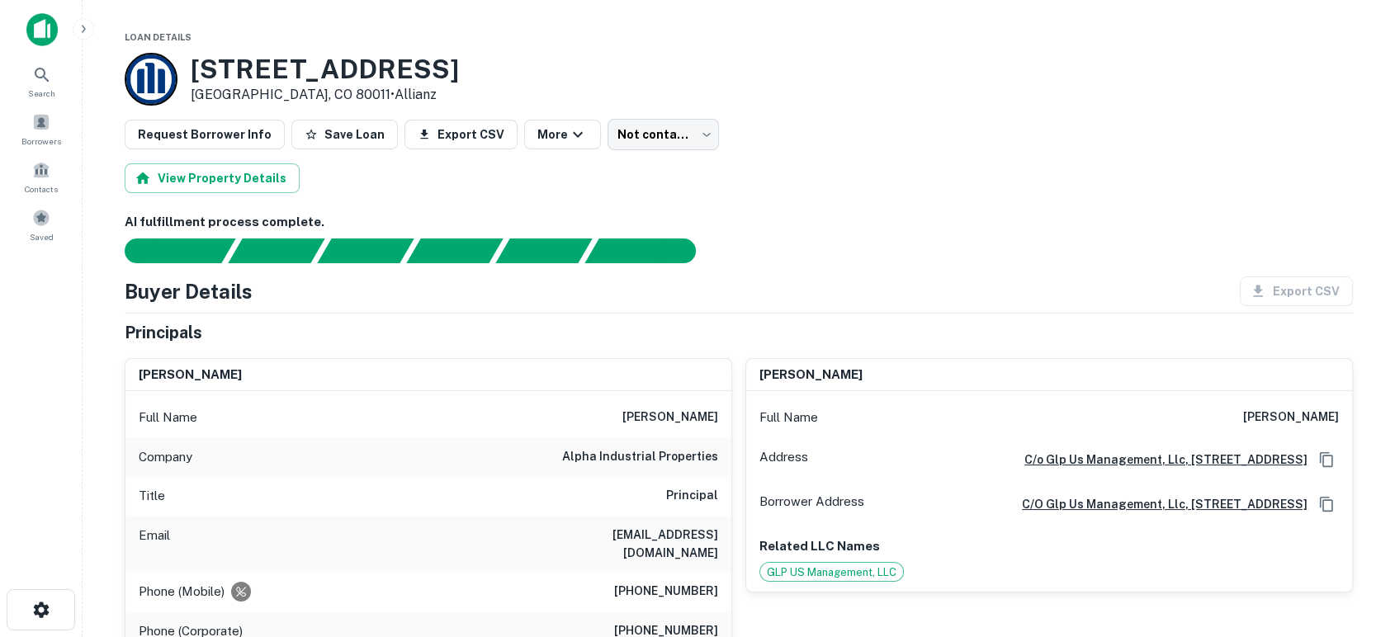  What do you see at coordinates (165, 457) in the screenshot?
I see `p: Company` at bounding box center [165, 457].